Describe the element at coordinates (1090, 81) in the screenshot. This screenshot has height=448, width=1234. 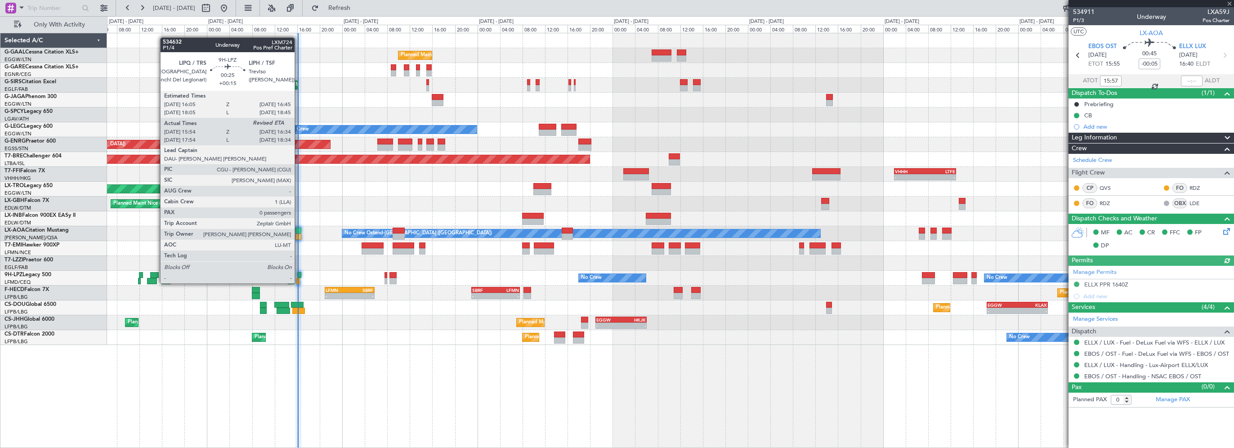
I see `span: ATOT` at that location.